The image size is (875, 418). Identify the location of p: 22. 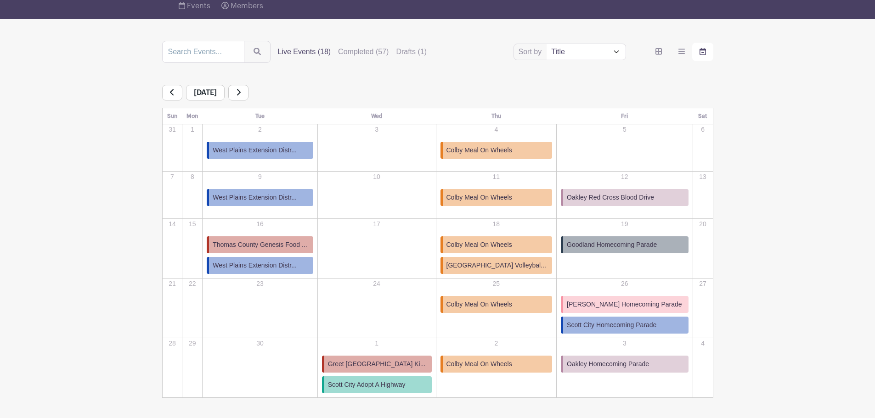
(192, 284).